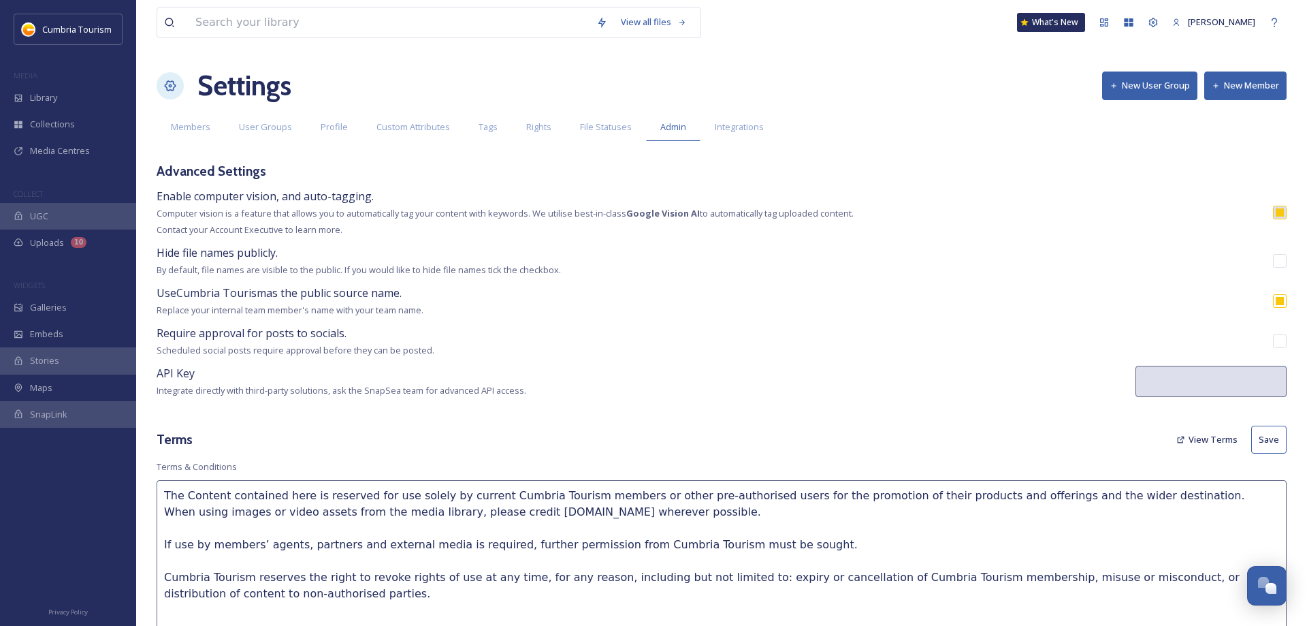 This screenshot has height=626, width=1307. I want to click on a: Privacy Policy, so click(68, 611).